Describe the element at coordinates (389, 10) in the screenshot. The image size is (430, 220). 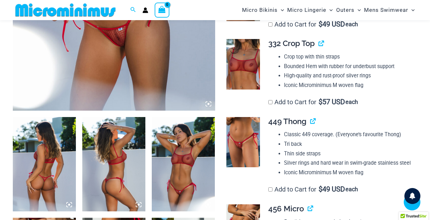
I see `a: Mens SwimwearMenu ToggleMenu Toggle` at that location.